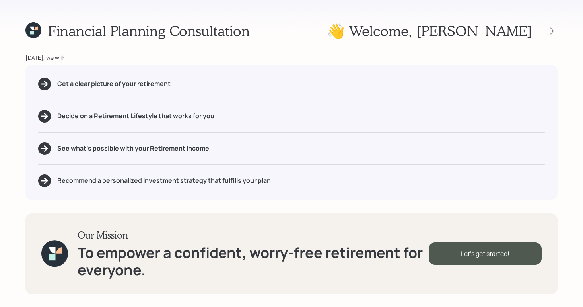  Describe the element at coordinates (164, 180) in the screenshot. I see `h5: Recommend a personalized investment strategy that fulfills your plan` at that location.